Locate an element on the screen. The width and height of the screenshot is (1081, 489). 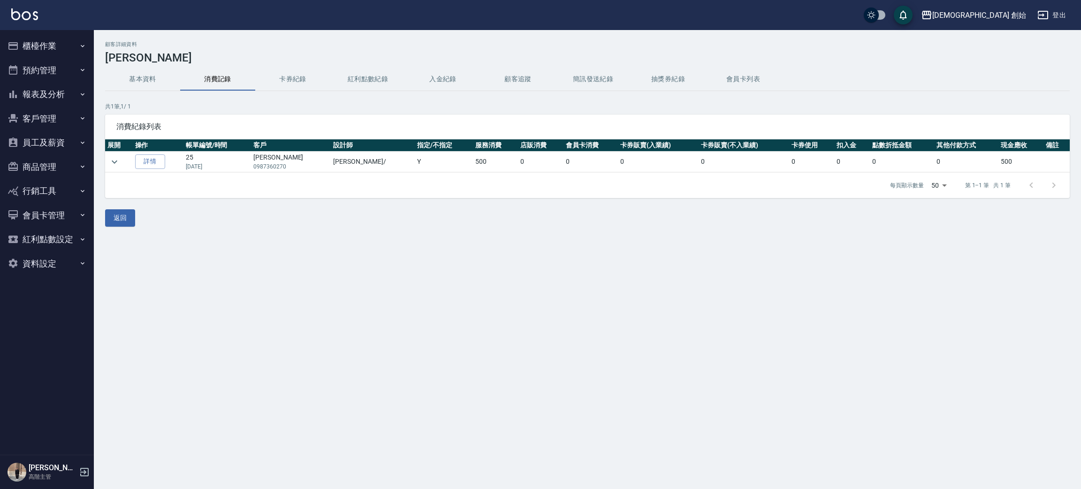
button: expand row is located at coordinates (114, 162).